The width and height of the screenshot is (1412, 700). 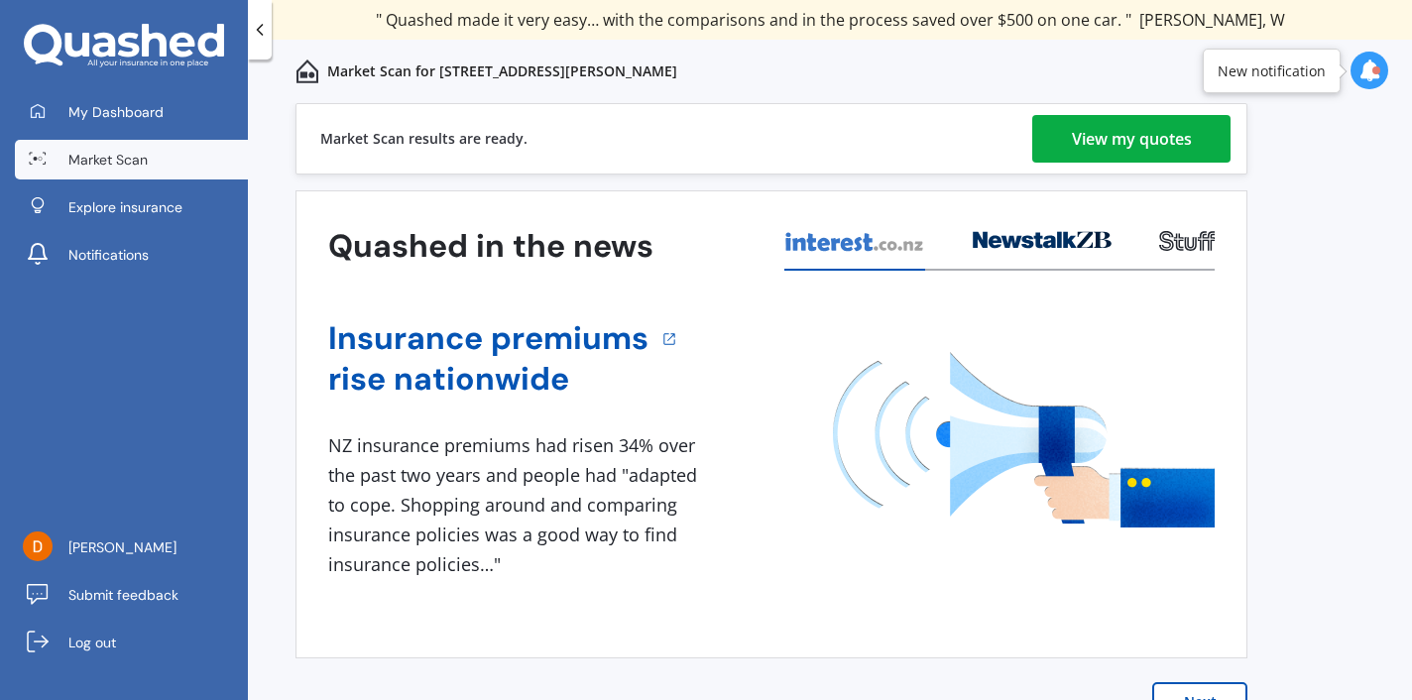 What do you see at coordinates (131, 207) in the screenshot?
I see `a: Explore insurance` at bounding box center [131, 207].